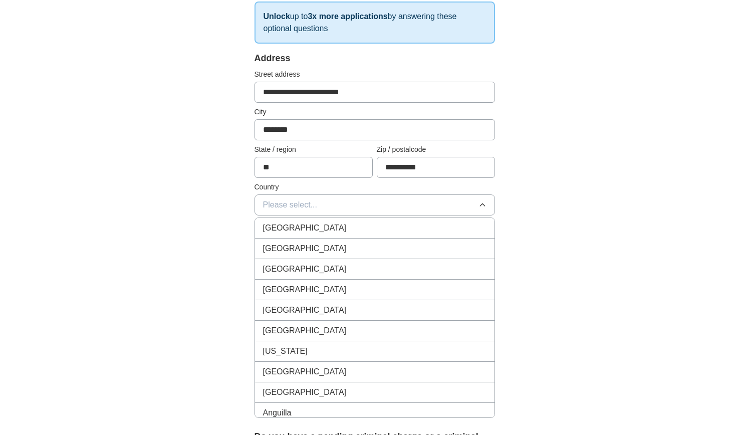  Describe the element at coordinates (375, 74) in the screenshot. I see `label: Street address` at that location.